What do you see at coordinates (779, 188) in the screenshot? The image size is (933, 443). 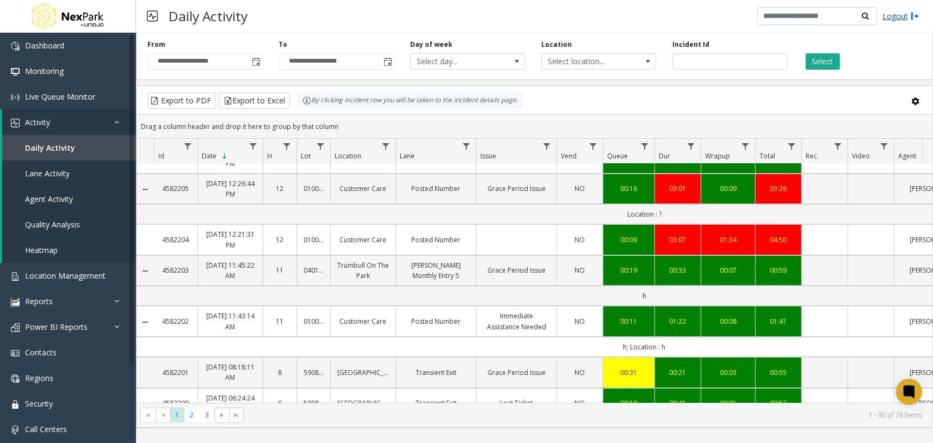 I see `div: 03:26` at bounding box center [779, 188].